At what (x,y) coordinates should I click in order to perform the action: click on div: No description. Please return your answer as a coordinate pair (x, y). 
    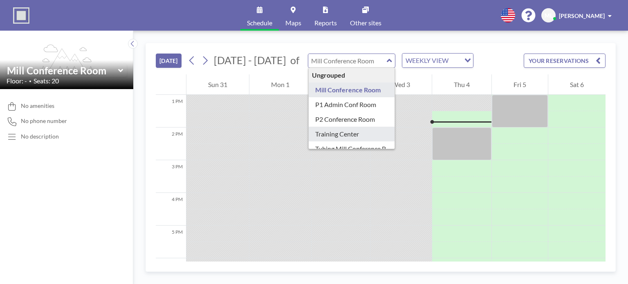
    Looking at the image, I should click on (40, 137).